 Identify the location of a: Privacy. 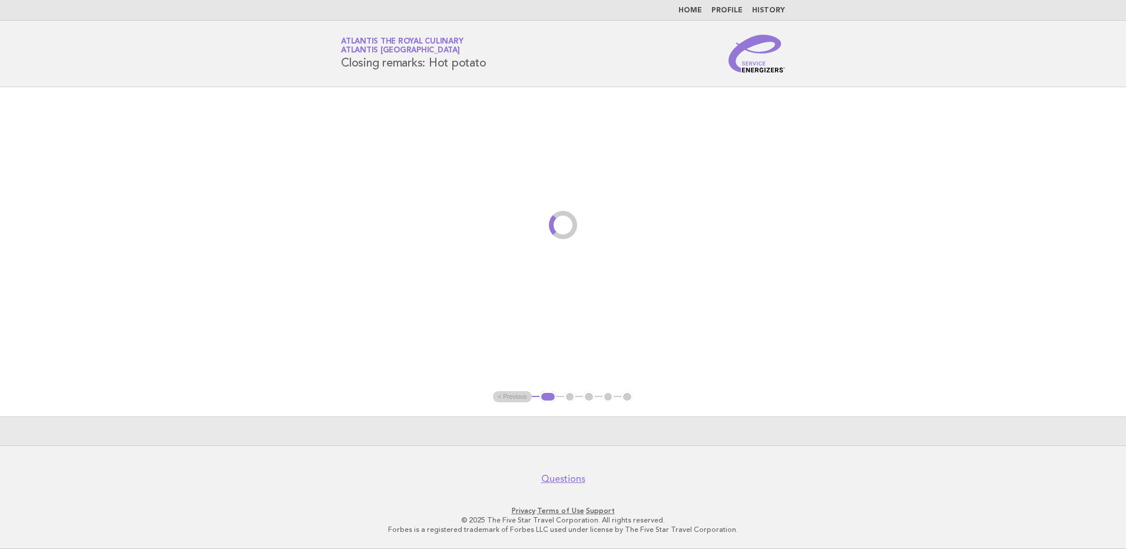
(523, 510).